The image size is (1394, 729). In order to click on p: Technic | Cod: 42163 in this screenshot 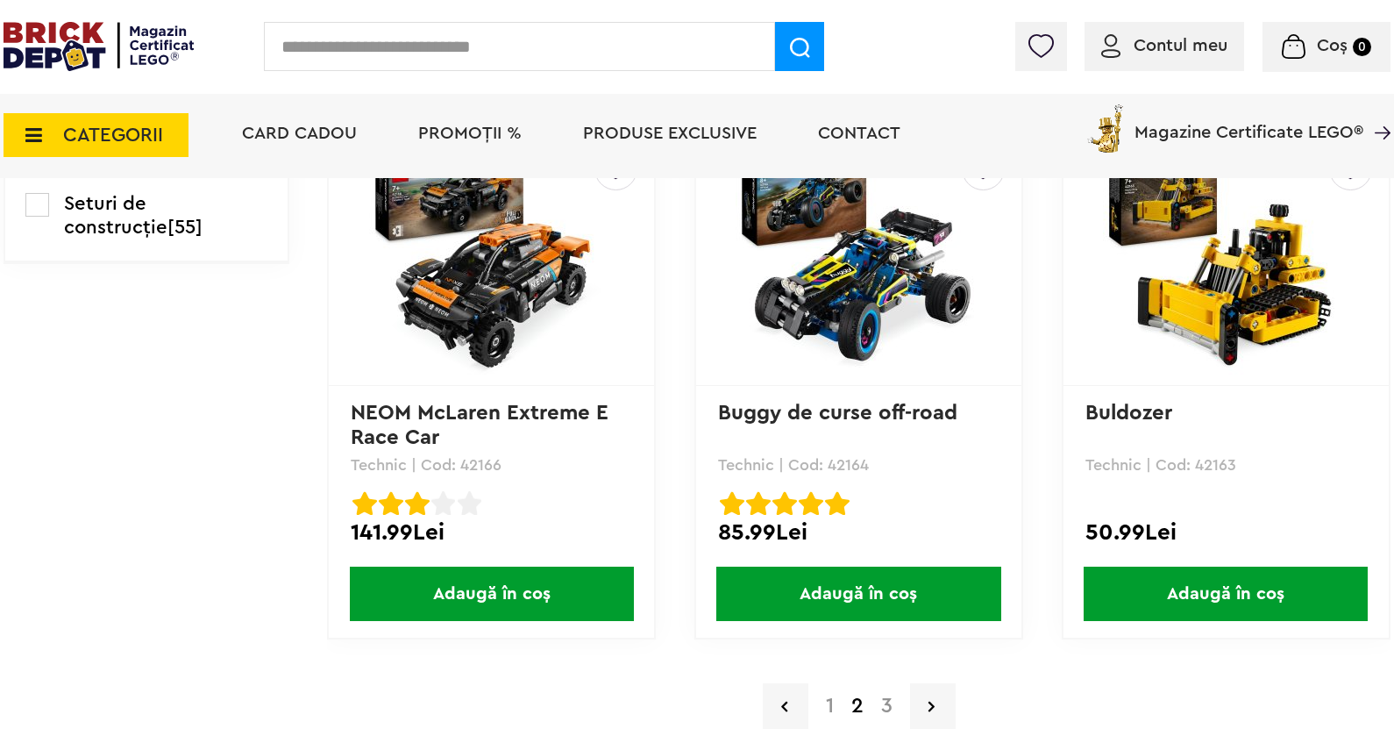, I will do `click(1226, 465)`.